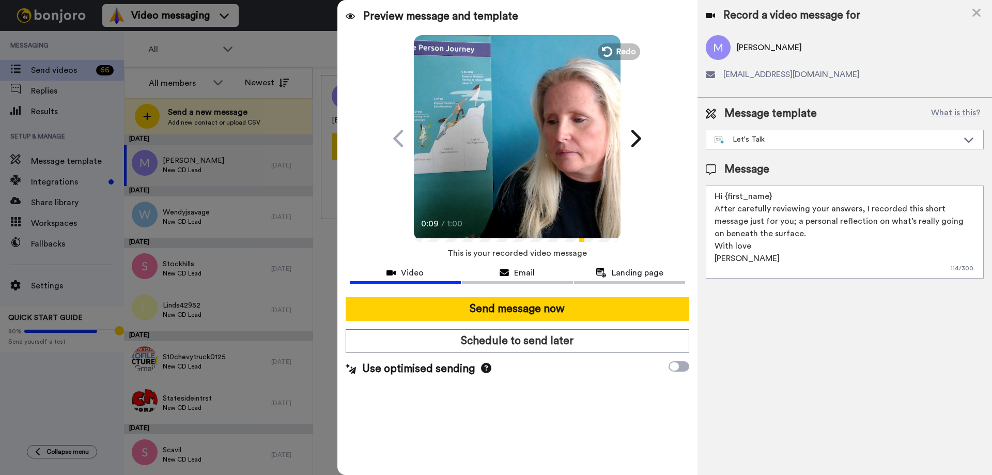  I want to click on span: Video, so click(412, 273).